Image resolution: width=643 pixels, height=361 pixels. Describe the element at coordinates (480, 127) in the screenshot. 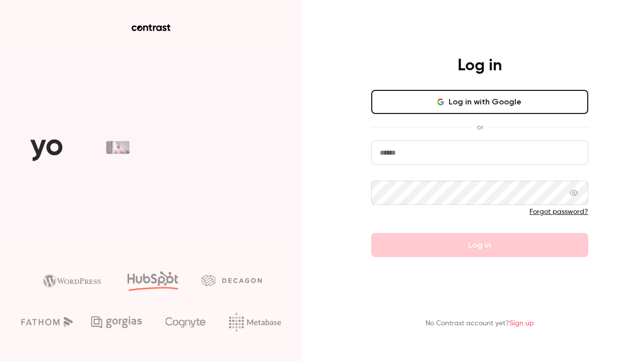

I see `span: or` at that location.